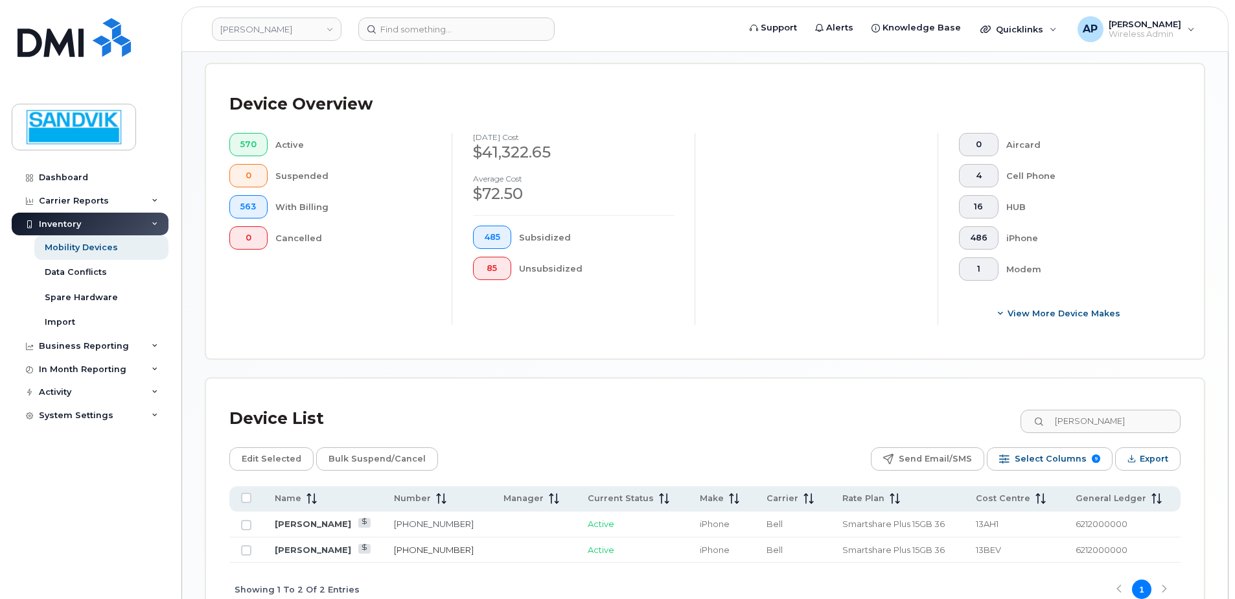  Describe the element at coordinates (921, 28) in the screenshot. I see `span: Knowledge Base` at that location.